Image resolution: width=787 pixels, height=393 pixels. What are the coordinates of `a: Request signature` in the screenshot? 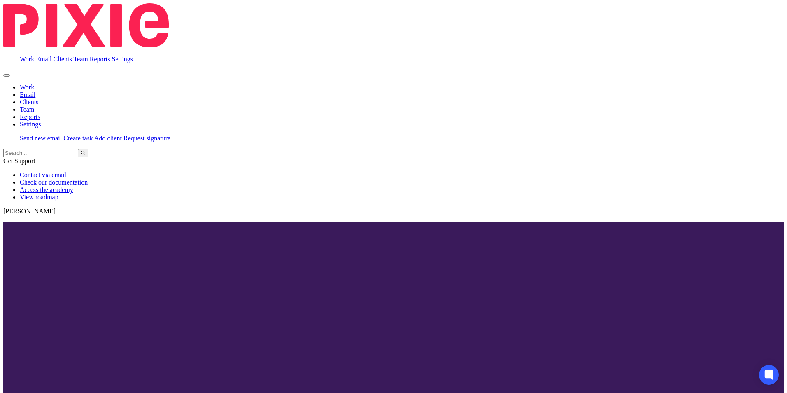 It's located at (147, 138).